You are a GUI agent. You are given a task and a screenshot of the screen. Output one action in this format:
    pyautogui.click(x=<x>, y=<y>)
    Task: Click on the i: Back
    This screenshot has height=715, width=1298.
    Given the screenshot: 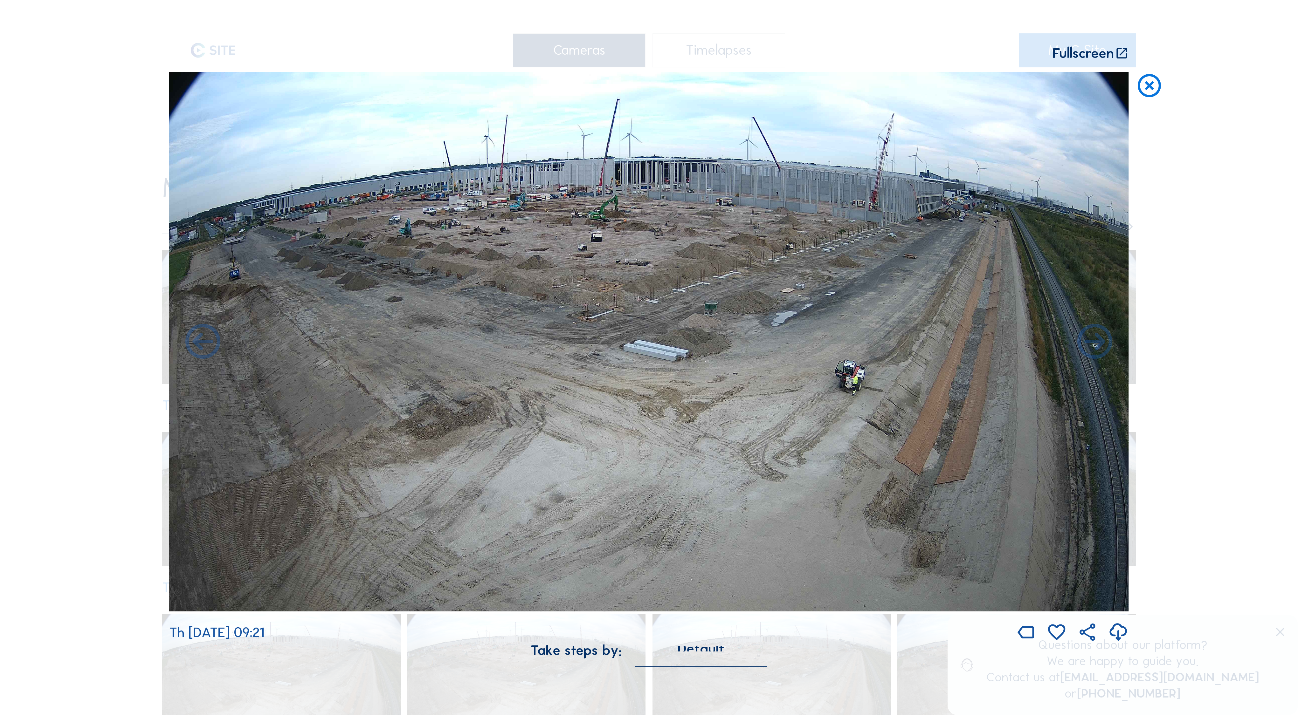 What is the action you would take?
    pyautogui.click(x=1094, y=343)
    